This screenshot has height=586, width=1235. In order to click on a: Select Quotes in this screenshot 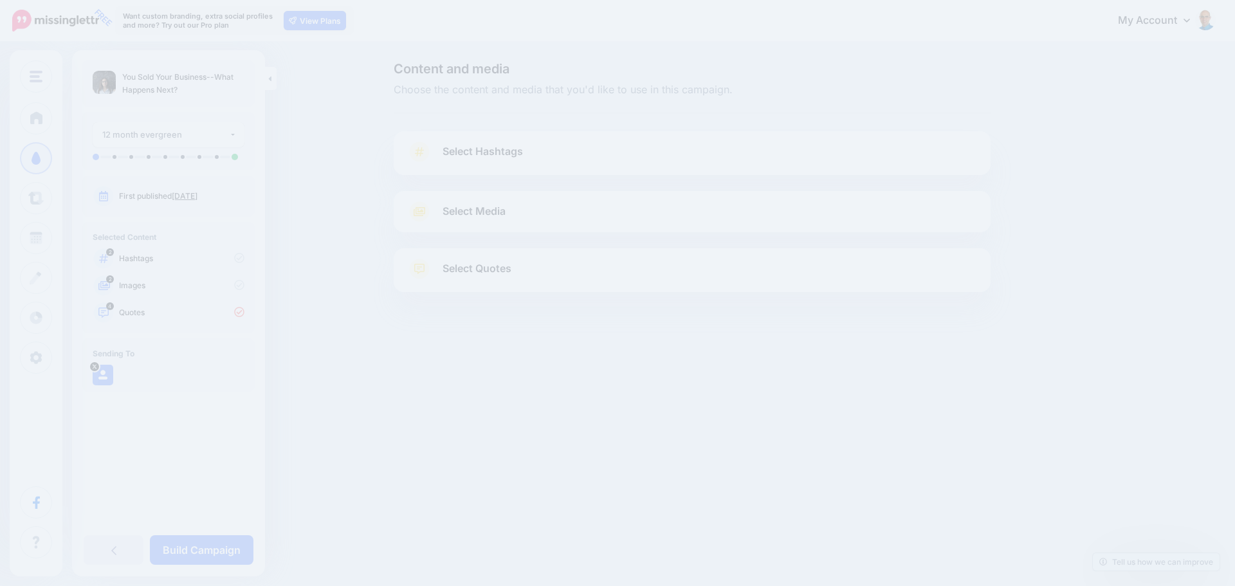, I will do `click(692, 275)`.